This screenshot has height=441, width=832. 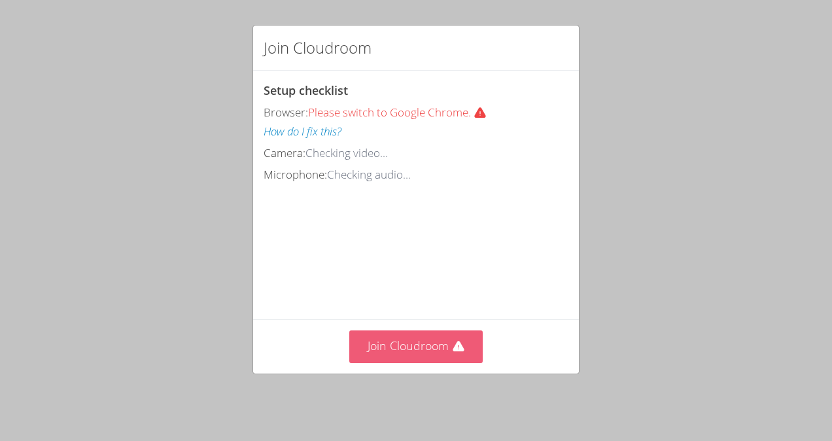 What do you see at coordinates (295, 174) in the screenshot?
I see `span: Microphone:` at bounding box center [295, 174].